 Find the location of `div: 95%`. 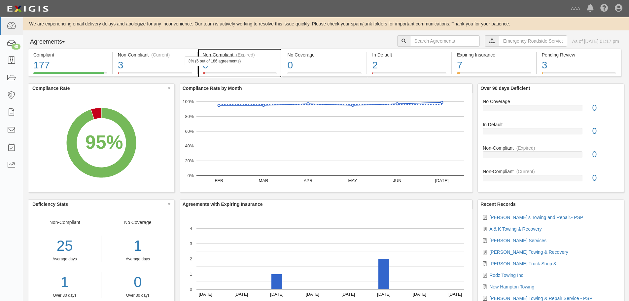

div: 95% is located at coordinates (104, 142).